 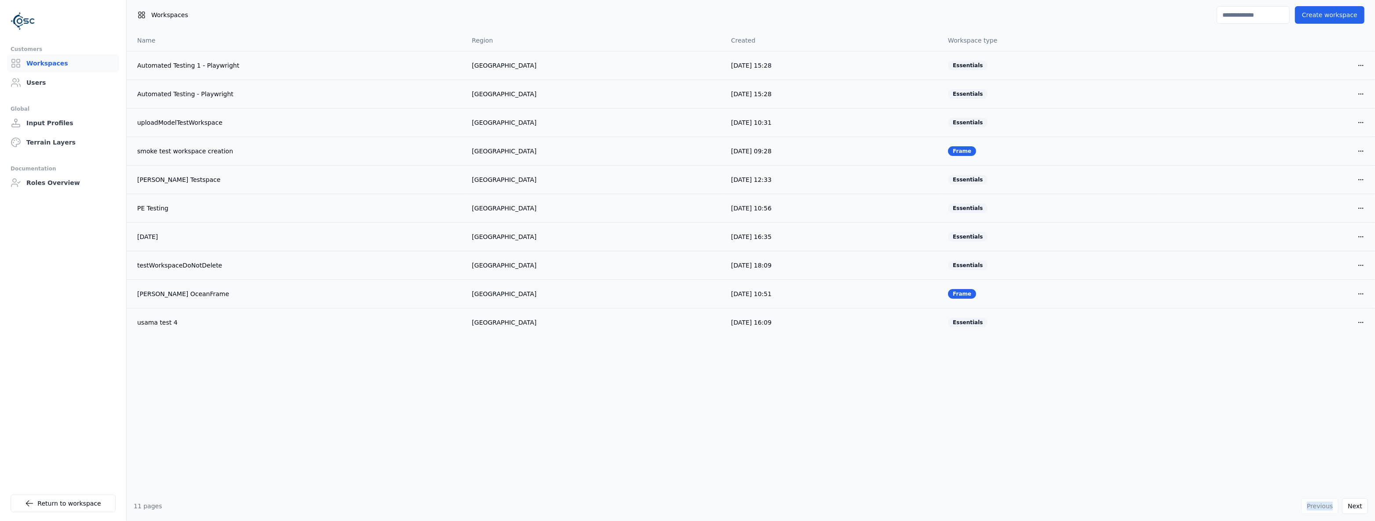 I want to click on a: testWorkspaceDoNotDelete, so click(x=297, y=266).